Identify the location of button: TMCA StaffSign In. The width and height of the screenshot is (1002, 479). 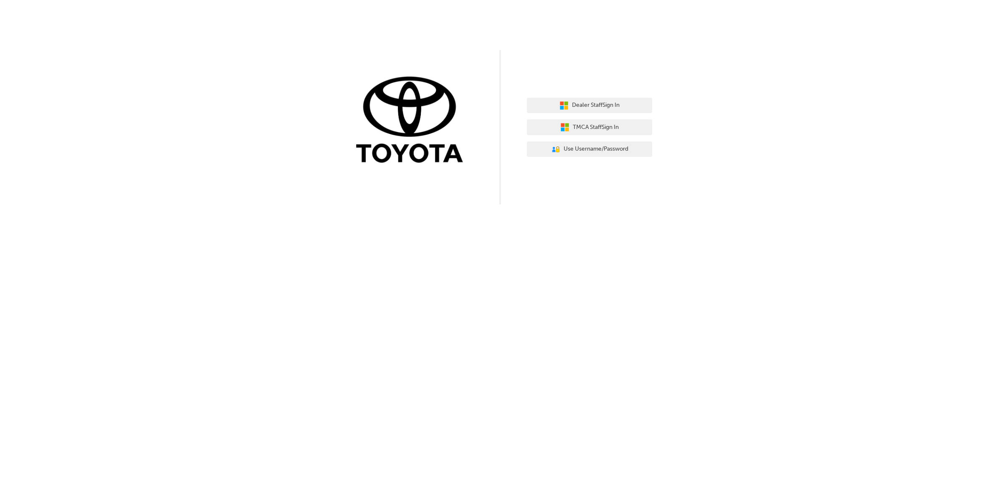
(590, 127).